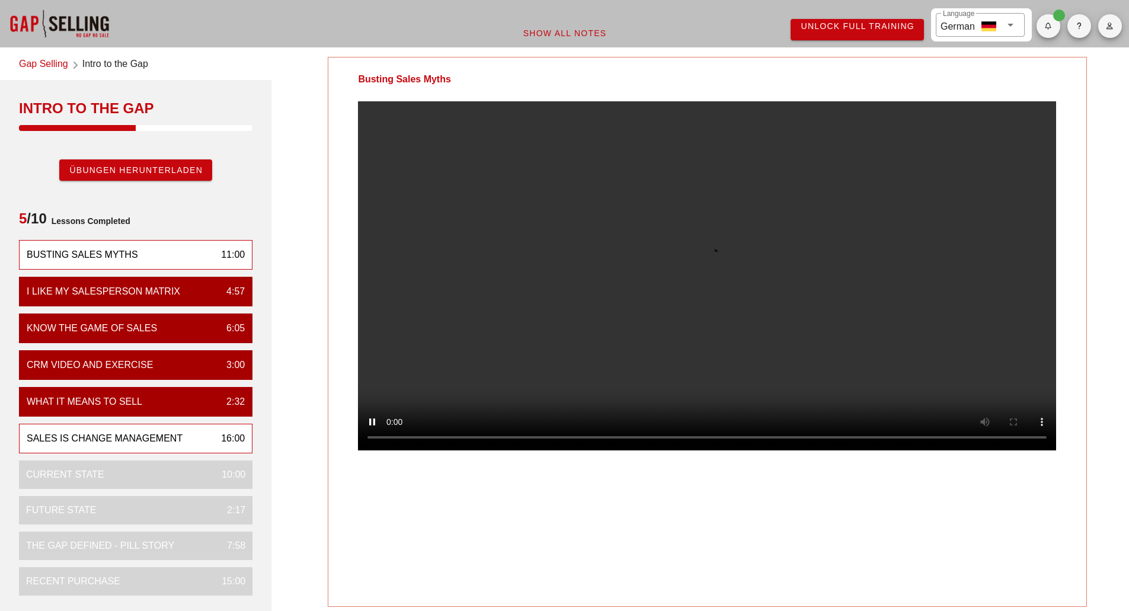 The width and height of the screenshot is (1129, 611). What do you see at coordinates (958, 14) in the screenshot?
I see `label: Language` at bounding box center [958, 14].